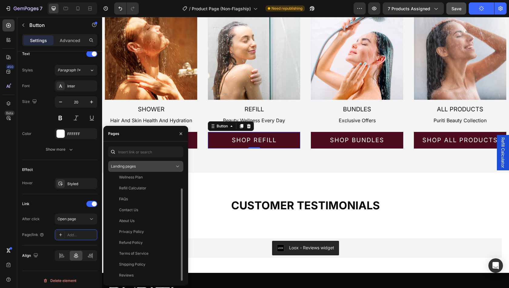 Image resolution: width=509 pixels, height=288 pixels. I want to click on input: Insert link or search, so click(146, 152).